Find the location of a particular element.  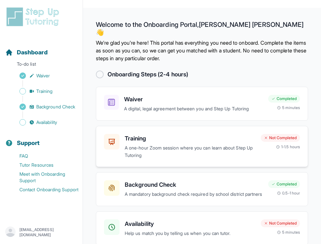

p: A one-hour Zoom session where you can learn about Step Up Tutoring is located at coordinates (190, 152).